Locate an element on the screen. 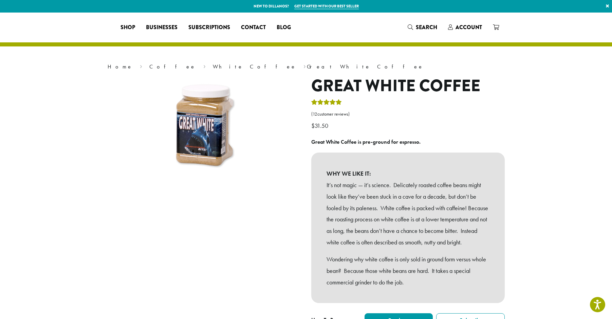  b: Great White Coffee is pre-ground for espresso. is located at coordinates (366, 142).